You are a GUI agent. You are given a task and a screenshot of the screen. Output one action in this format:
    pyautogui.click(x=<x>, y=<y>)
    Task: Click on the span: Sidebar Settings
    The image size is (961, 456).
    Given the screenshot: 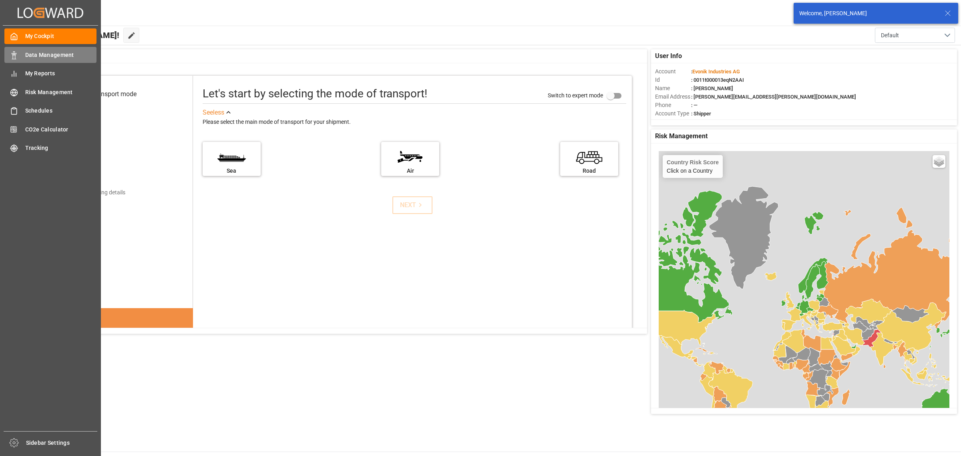 What is the action you would take?
    pyautogui.click(x=62, y=443)
    